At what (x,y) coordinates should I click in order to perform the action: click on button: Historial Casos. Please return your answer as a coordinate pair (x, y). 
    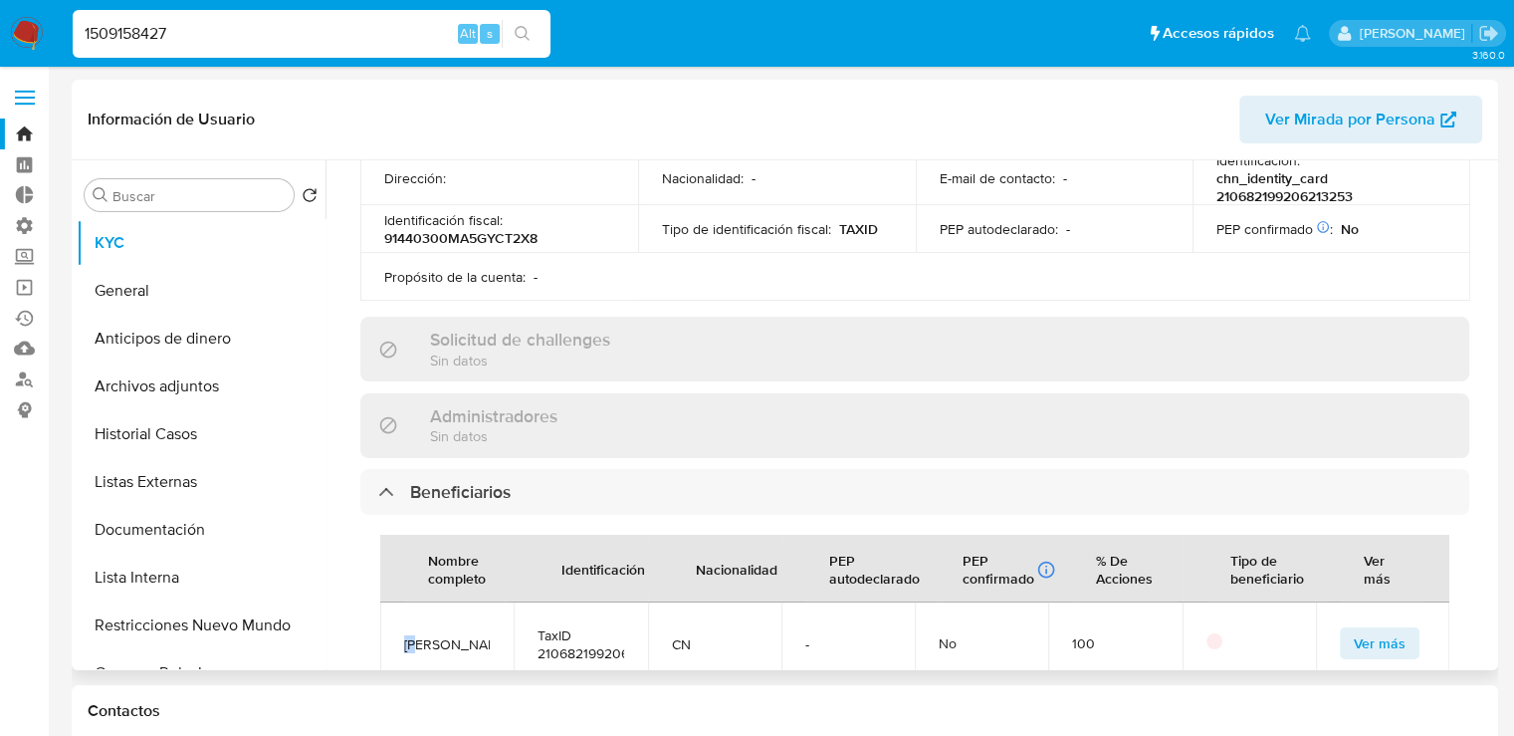
    Looking at the image, I should click on (201, 434).